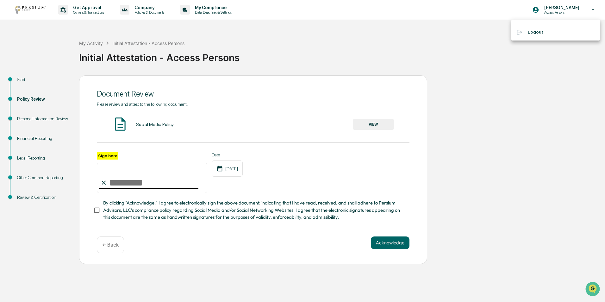 The width and height of the screenshot is (605, 302). What do you see at coordinates (148, 8) in the screenshot?
I see `p: Company` at bounding box center [148, 8].